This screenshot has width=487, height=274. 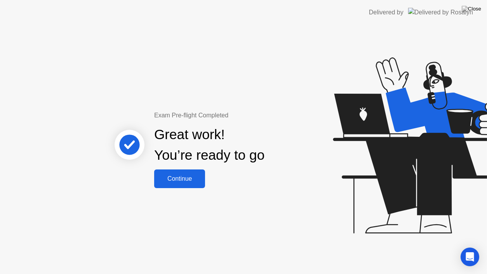 I want to click on button: Continue, so click(x=179, y=179).